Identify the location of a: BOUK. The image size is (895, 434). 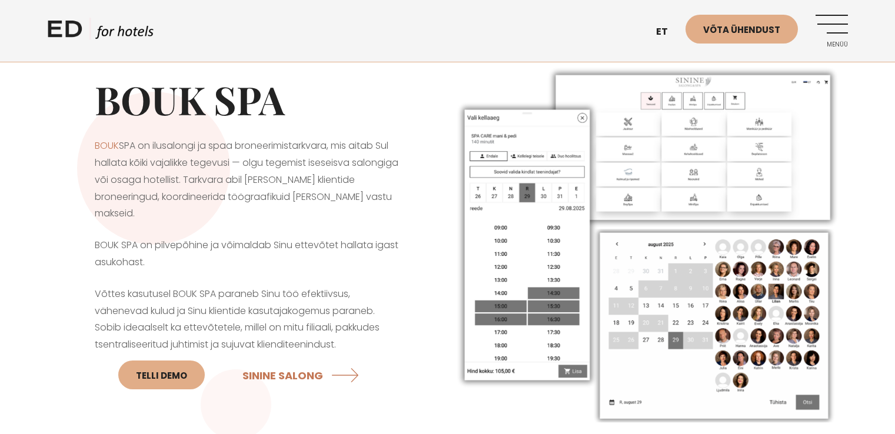
(107, 145).